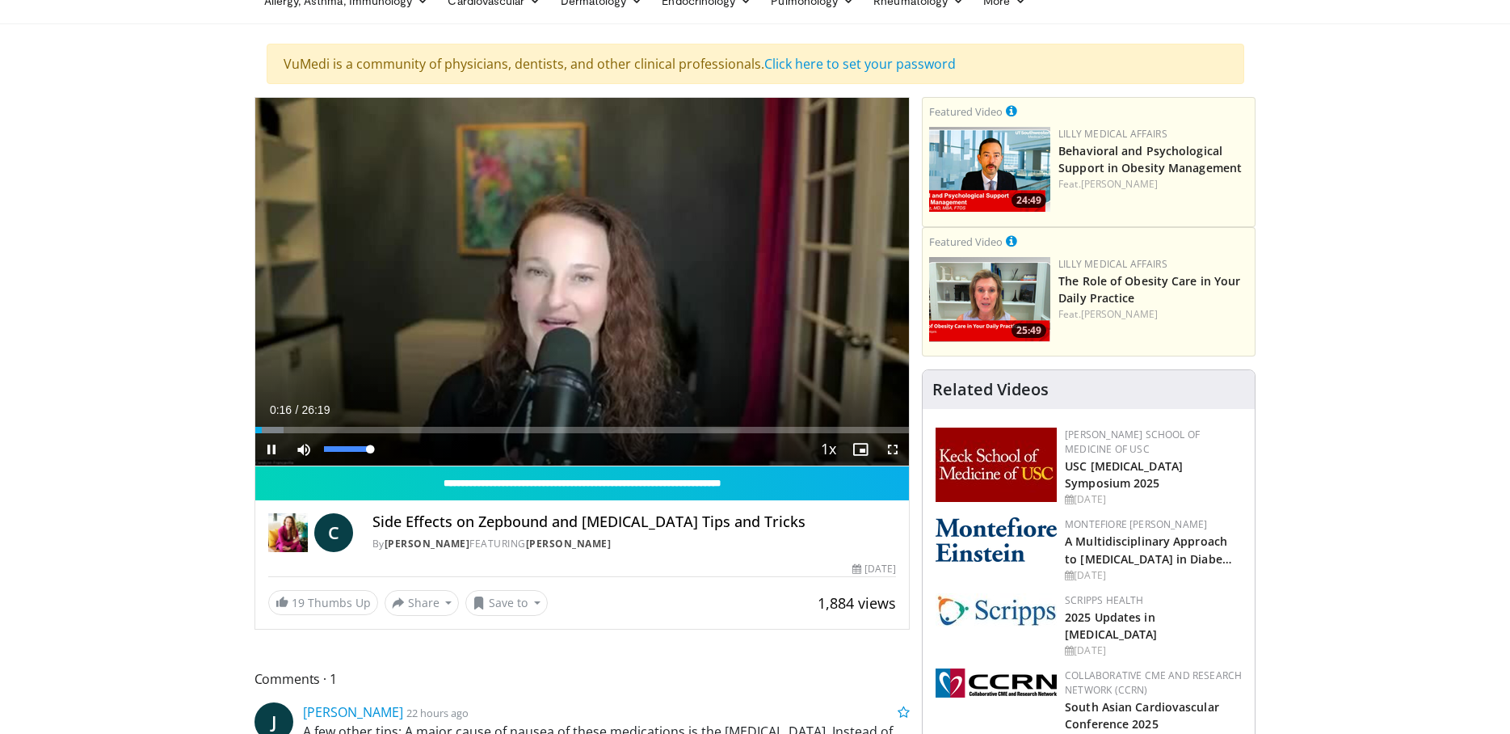  Describe the element at coordinates (996, 683) in the screenshot. I see `img: a04ee3ba-8487-4636-b0fb-5e8d268f3737.png.150x105_q85_autocrop_double_scale_upscale_version-0.2.png` at that location.